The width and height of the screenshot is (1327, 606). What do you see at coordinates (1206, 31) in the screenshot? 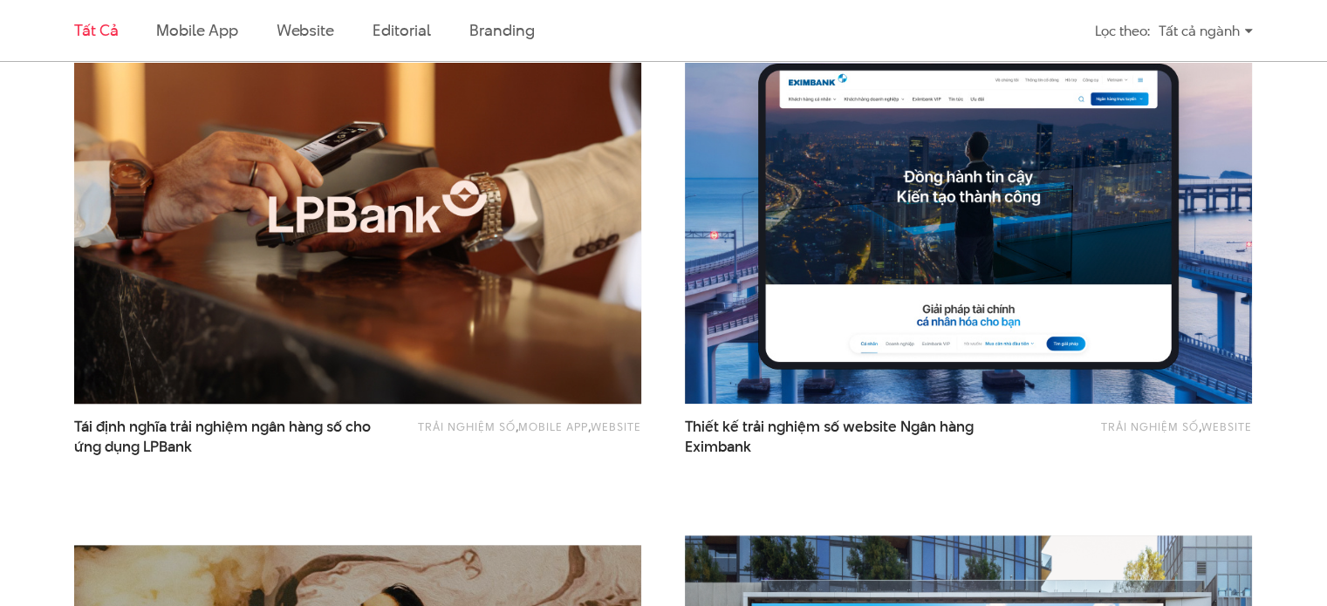
I see `div: Tất cả ngành` at bounding box center [1206, 31].